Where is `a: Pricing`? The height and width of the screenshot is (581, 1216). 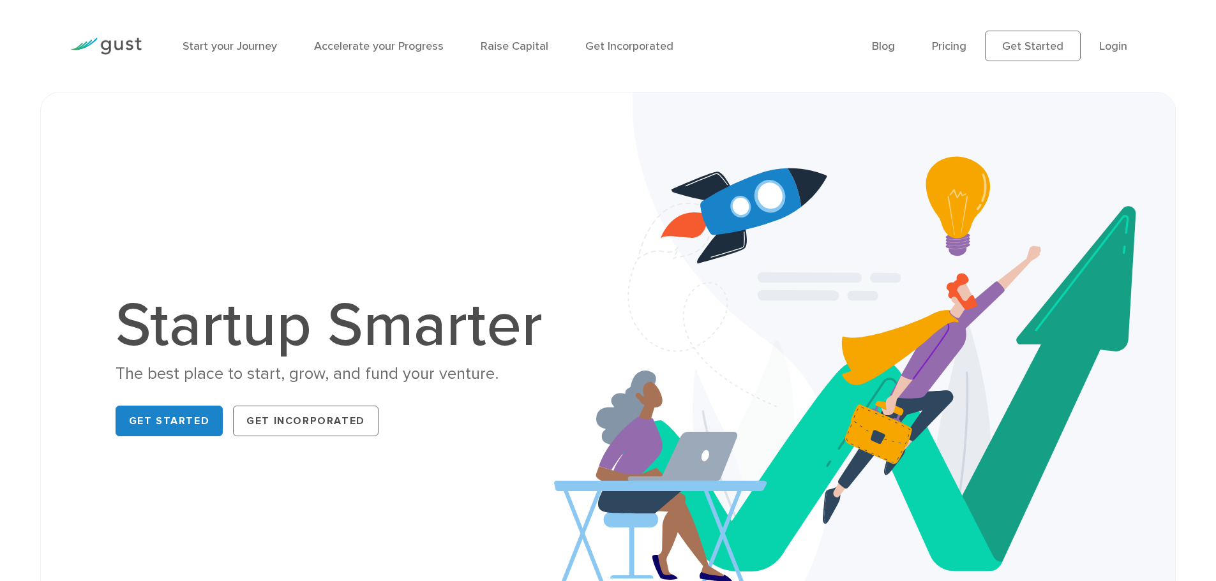 a: Pricing is located at coordinates (949, 46).